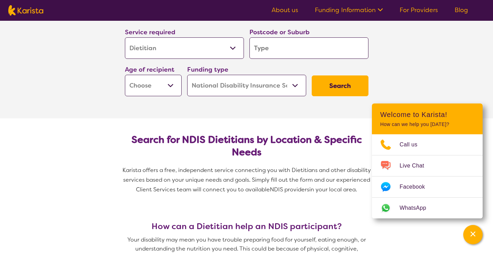 This screenshot has height=253, width=493. Describe the element at coordinates (280, 32) in the screenshot. I see `label: Postcode or Suburb` at that location.